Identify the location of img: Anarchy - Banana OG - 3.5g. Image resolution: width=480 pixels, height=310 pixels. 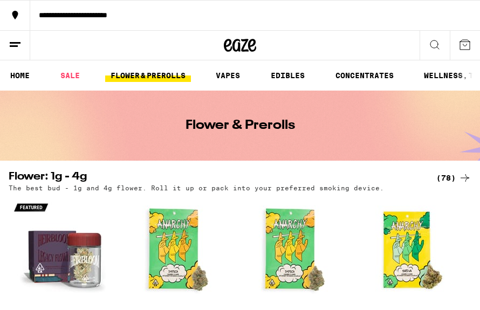
(179, 251).